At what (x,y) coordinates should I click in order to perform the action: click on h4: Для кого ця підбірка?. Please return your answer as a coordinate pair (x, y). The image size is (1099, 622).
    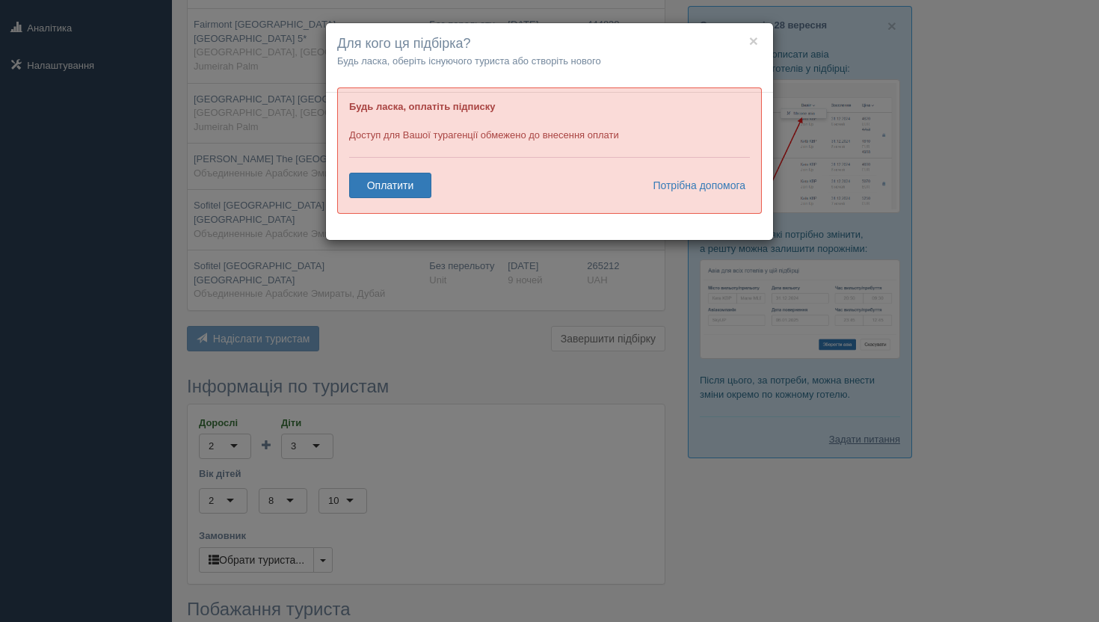
    Looking at the image, I should click on (550, 44).